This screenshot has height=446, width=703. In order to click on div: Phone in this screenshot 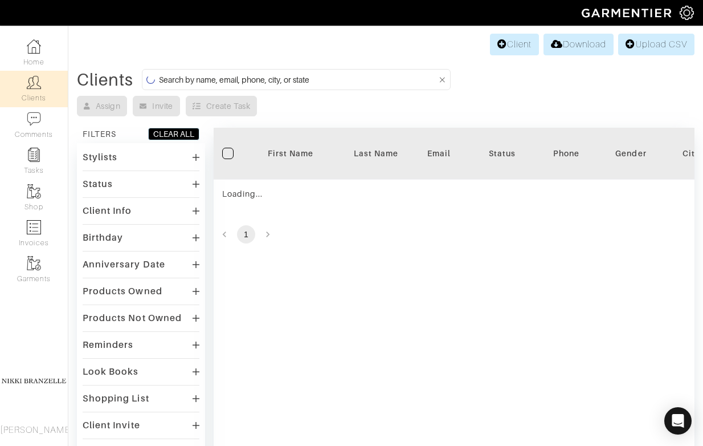, I will do `click(566, 153)`.